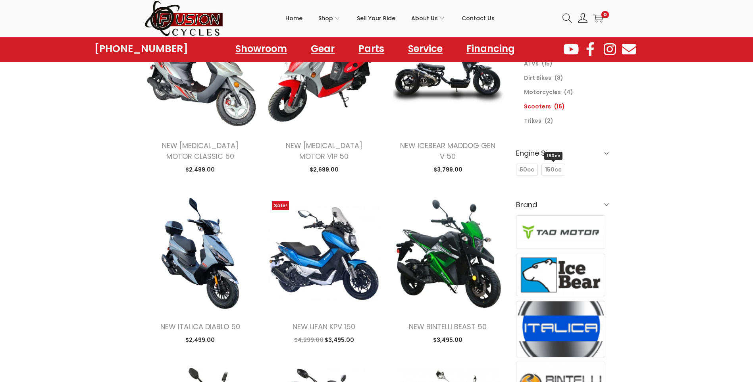 The width and height of the screenshot is (753, 382). Describe the element at coordinates (376, 18) in the screenshot. I see `span: Sell Your Ride` at that location.